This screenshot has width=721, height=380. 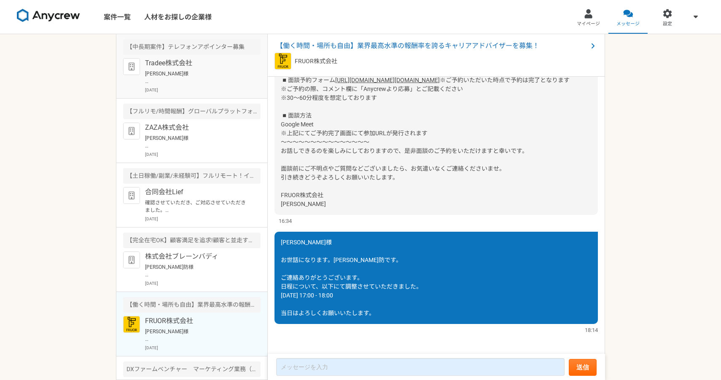 What do you see at coordinates (192, 47) in the screenshot?
I see `div: 【中長期案件】テレフォンアポインター募集` at bounding box center [192, 47].